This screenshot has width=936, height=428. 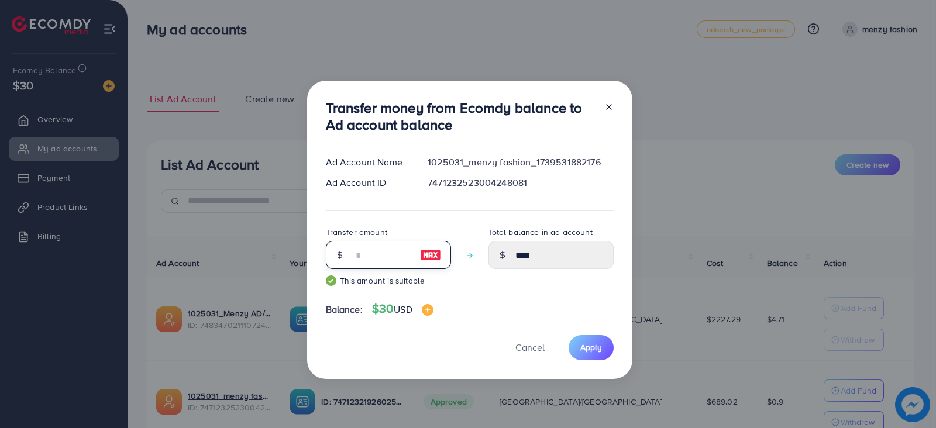 I want to click on div: 7471232523004248081, so click(x=520, y=182).